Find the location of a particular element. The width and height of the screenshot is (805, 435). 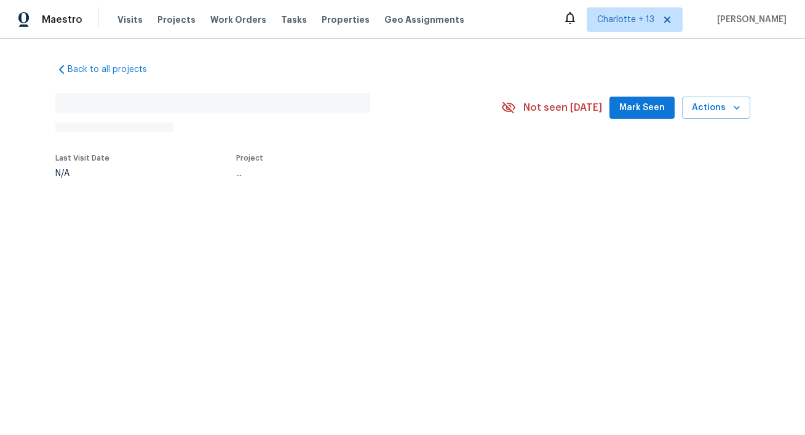

button: Mark Seen is located at coordinates (642, 108).